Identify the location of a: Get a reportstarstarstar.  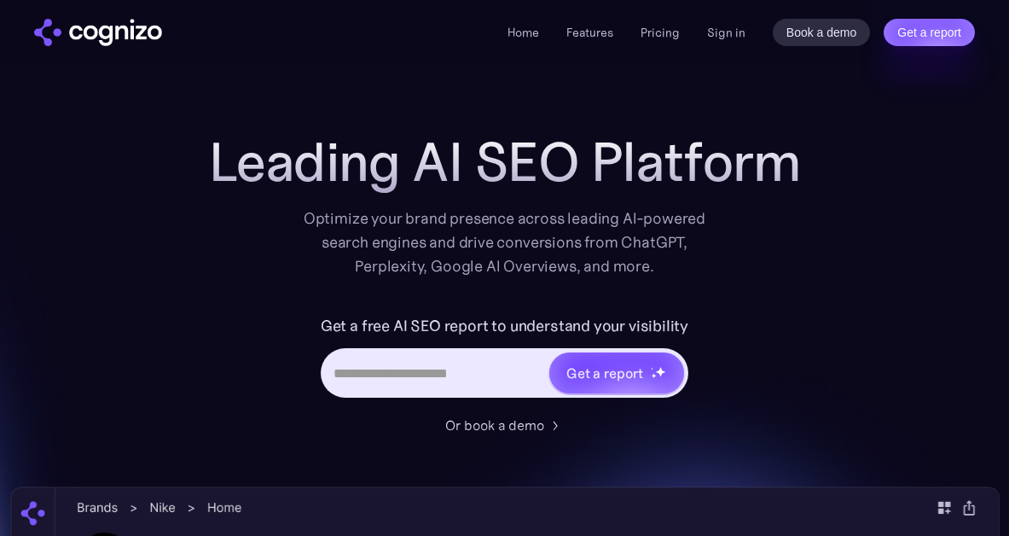
(617, 373).